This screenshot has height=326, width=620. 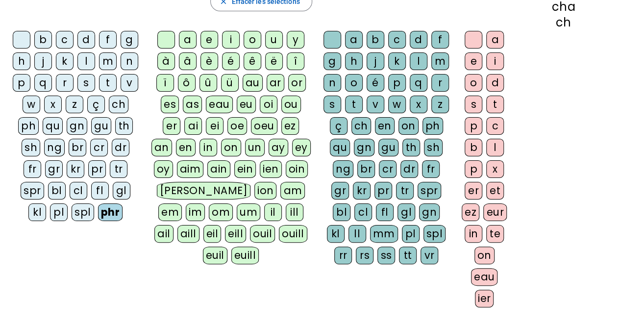 What do you see at coordinates (86, 83) in the screenshot?
I see `div: s` at bounding box center [86, 83].